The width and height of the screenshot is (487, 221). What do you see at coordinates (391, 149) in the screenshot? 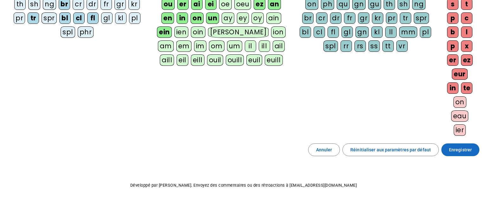
I see `button: Réinitialiser aux paramètres par défaut` at bounding box center [391, 149].